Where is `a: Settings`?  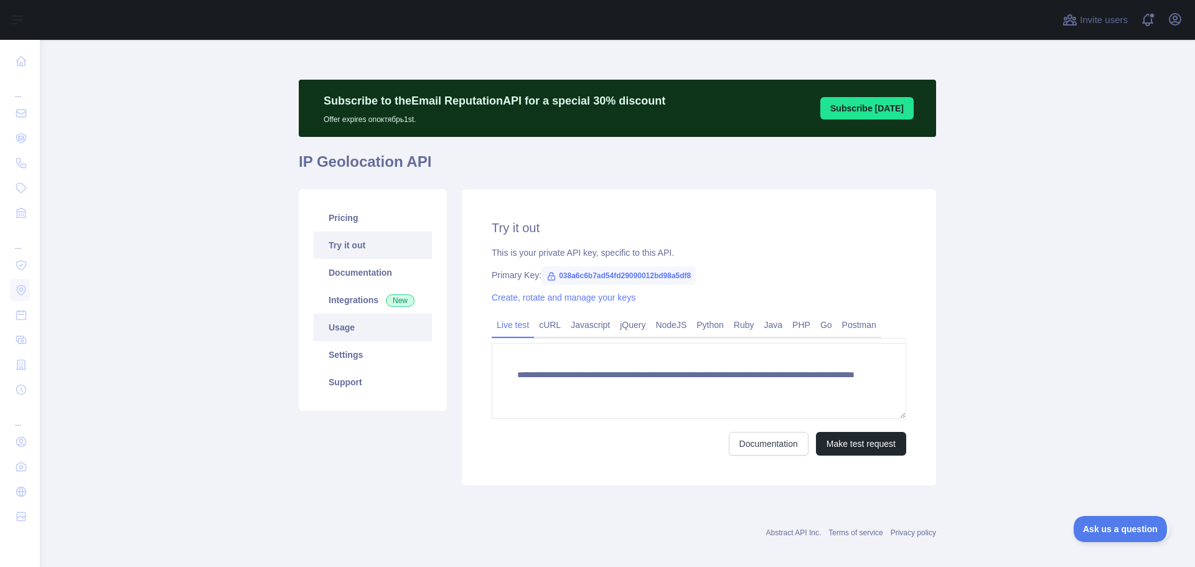 a: Settings is located at coordinates (373, 355).